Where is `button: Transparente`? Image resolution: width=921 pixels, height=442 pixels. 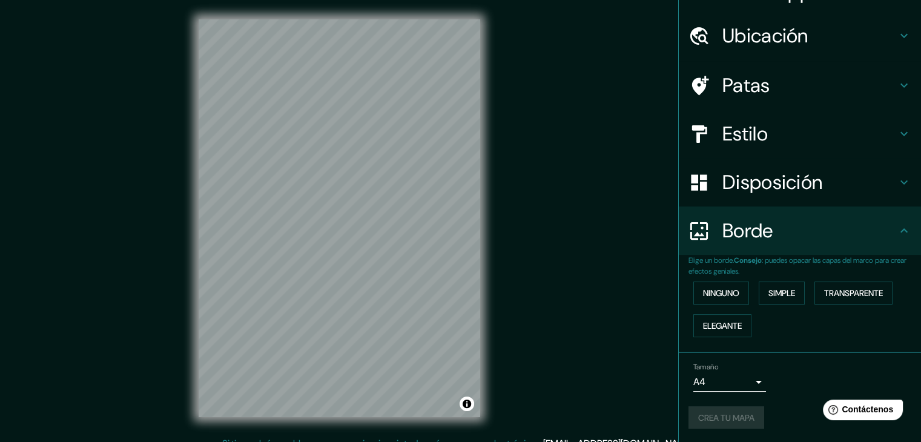
button: Transparente is located at coordinates (854, 293).